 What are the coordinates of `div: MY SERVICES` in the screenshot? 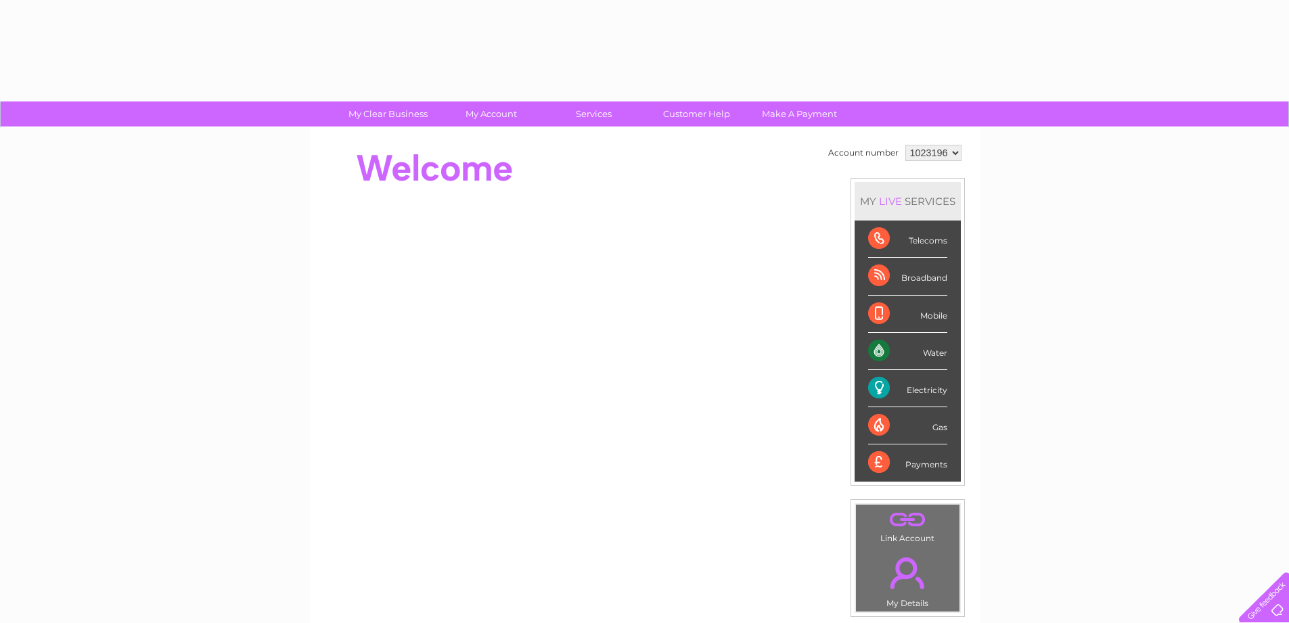 It's located at (907, 201).